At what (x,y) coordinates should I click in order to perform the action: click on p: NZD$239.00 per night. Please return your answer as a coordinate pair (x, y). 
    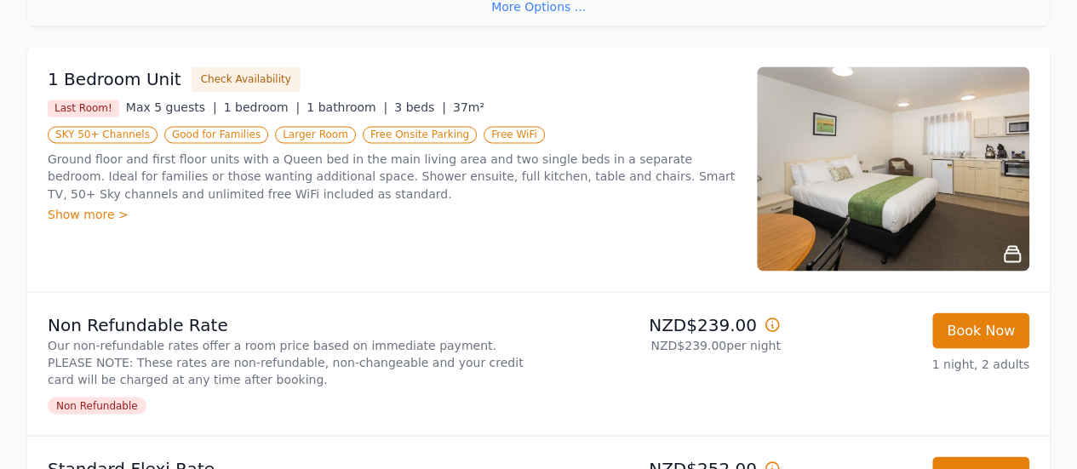
    Looking at the image, I should click on (663, 345).